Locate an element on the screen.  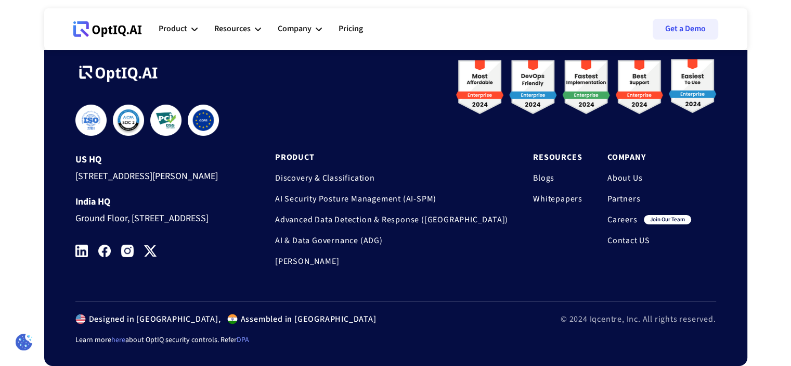
a: Webflow Homepage is located at coordinates (108, 29).